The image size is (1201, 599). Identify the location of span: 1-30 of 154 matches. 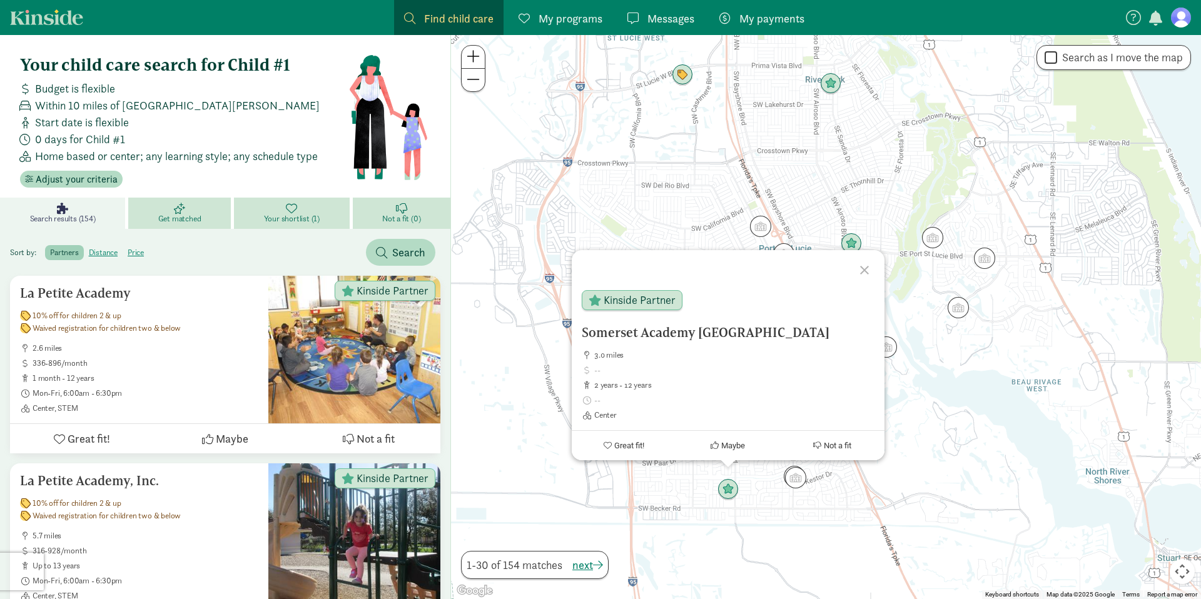
(514, 565).